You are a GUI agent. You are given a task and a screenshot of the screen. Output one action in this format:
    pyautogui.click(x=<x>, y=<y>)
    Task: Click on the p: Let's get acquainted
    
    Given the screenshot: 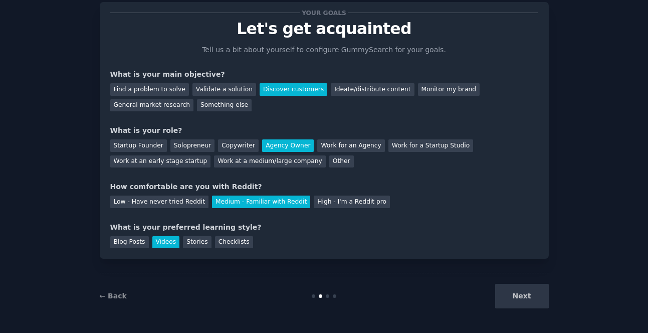 What is the action you would take?
    pyautogui.click(x=324, y=29)
    